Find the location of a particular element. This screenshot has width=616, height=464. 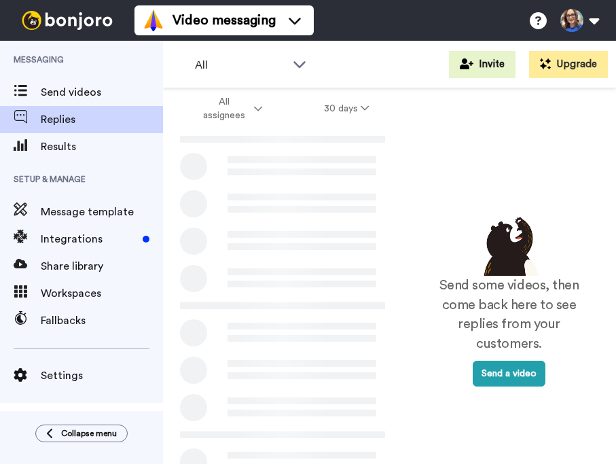

span: Send videos is located at coordinates (102, 92).